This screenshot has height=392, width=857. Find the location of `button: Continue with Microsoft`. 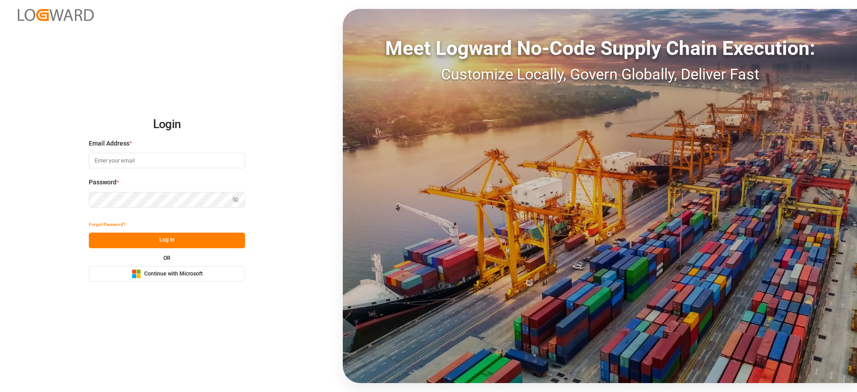

button: Continue with Microsoft is located at coordinates (167, 274).